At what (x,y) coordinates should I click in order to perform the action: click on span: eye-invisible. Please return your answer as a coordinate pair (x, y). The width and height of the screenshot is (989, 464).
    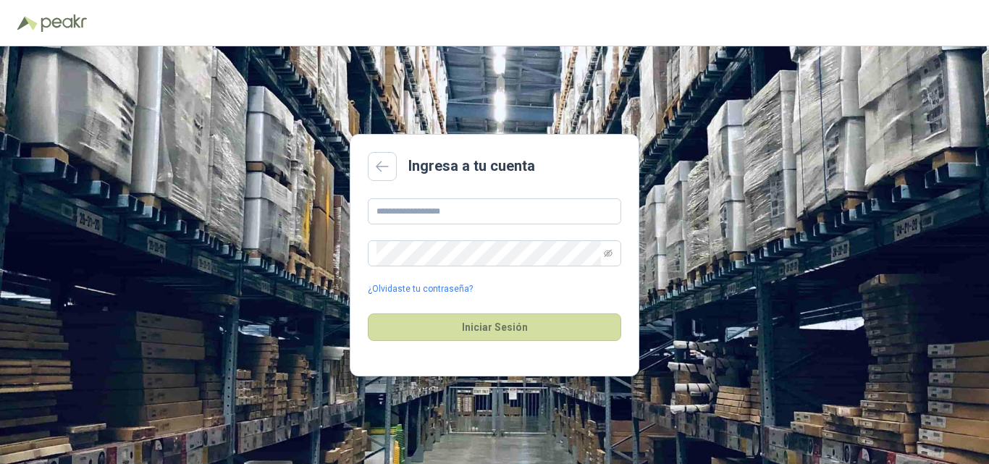
    Looking at the image, I should click on (608, 253).